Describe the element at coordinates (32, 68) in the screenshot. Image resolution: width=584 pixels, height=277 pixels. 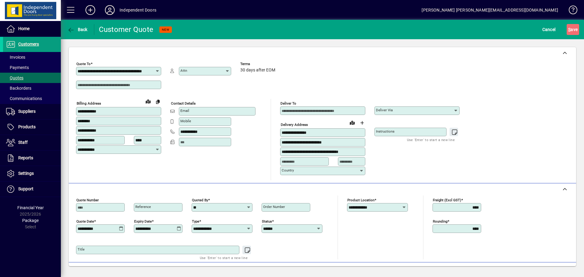
I see `a: Payments` at that location.